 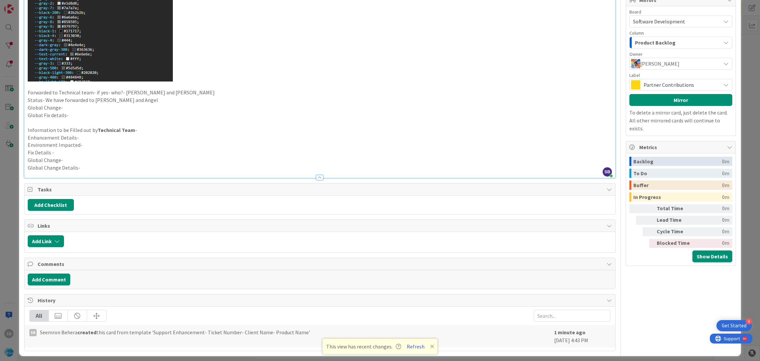 I want to click on div: All, so click(x=39, y=316).